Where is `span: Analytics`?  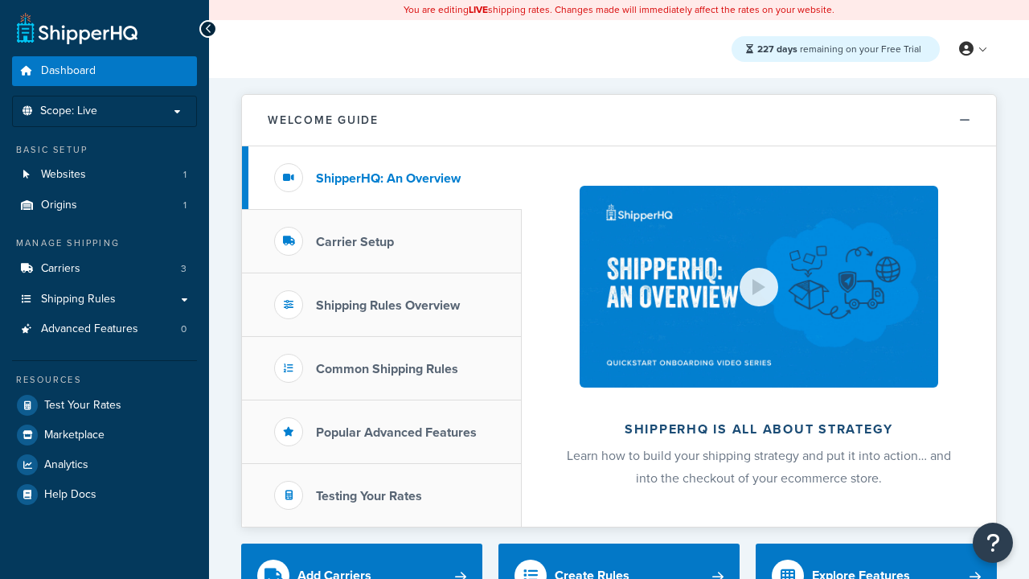
span: Analytics is located at coordinates (66, 465).